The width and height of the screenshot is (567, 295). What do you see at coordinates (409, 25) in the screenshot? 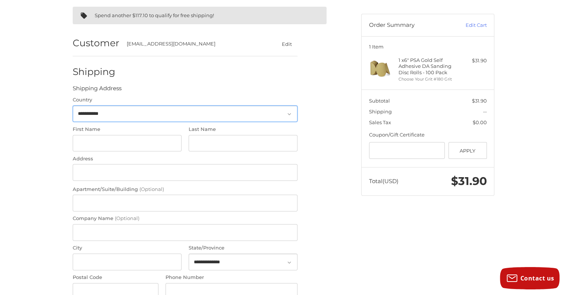
I see `h3: Order Summary` at bounding box center [409, 25].